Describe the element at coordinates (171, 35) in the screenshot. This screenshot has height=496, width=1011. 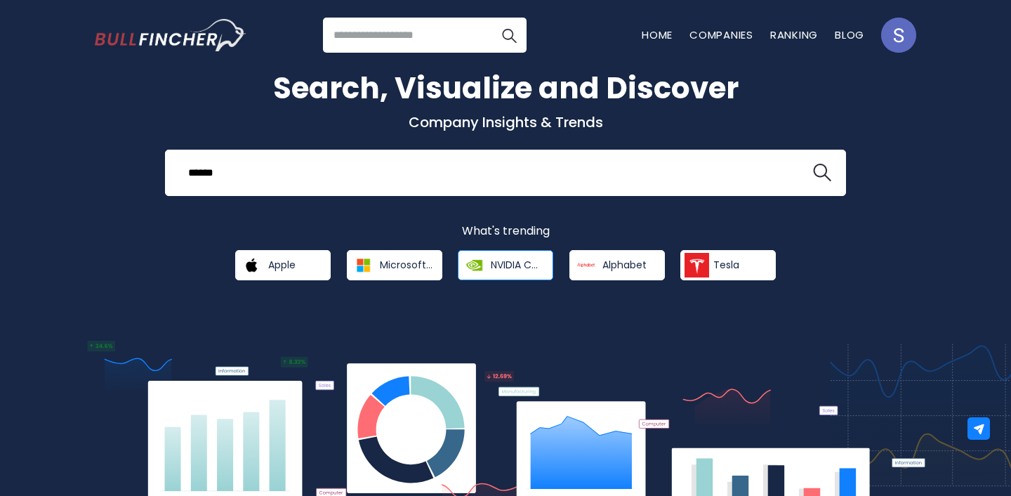
I see `img: Bullfincher logo` at that location.